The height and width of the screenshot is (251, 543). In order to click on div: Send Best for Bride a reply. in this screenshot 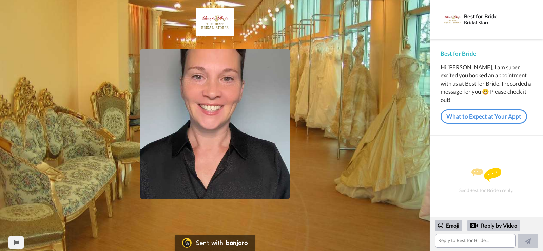, I will do `click(487, 180)`.